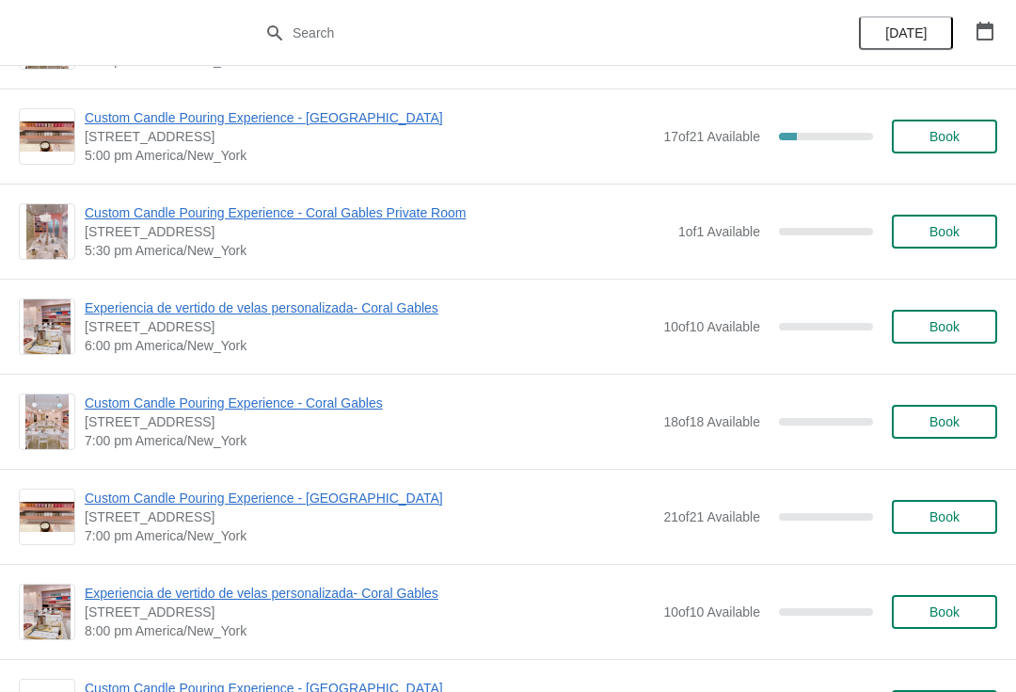  Describe the element at coordinates (369, 630) in the screenshot. I see `span: 8:00 pm America/New_York` at that location.